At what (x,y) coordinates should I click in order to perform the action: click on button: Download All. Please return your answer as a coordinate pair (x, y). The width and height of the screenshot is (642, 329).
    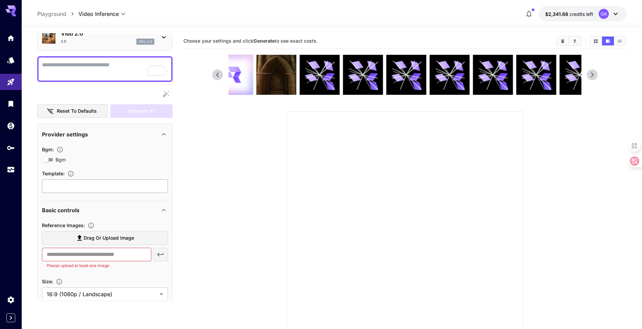
    Looking at the image, I should click on (575, 41).